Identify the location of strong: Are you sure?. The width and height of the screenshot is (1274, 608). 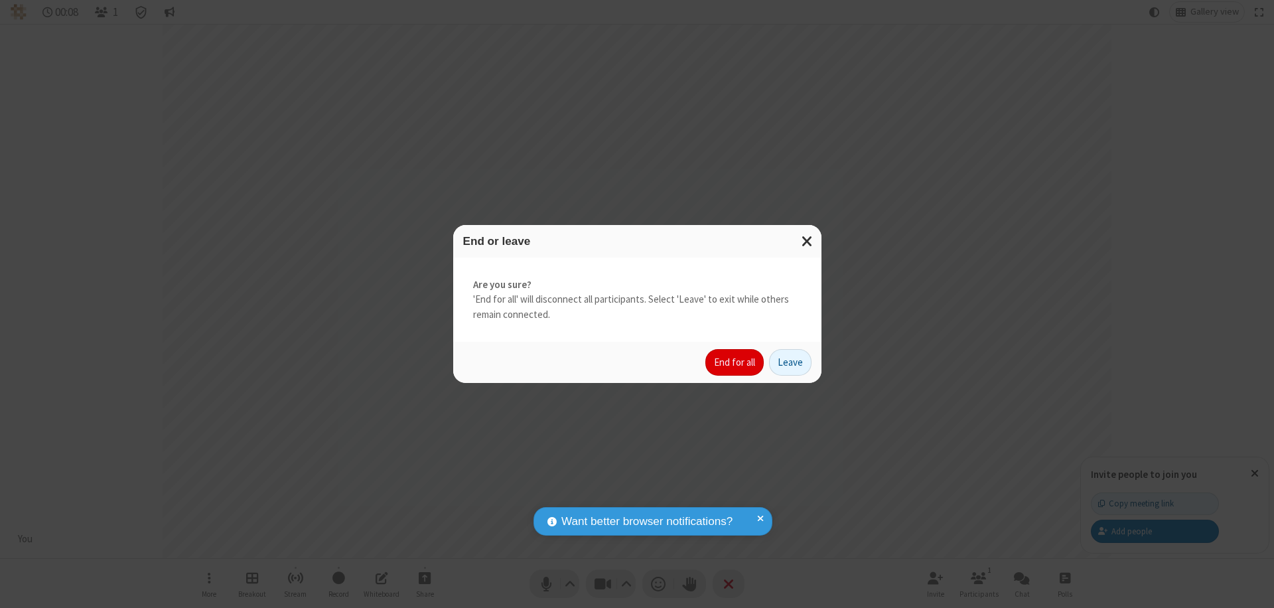
(637, 285).